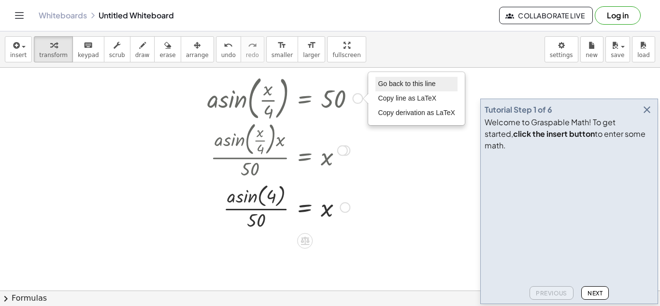 This screenshot has height=306, width=660. What do you see at coordinates (546, 15) in the screenshot?
I see `span: Collaborate Live` at bounding box center [546, 15].